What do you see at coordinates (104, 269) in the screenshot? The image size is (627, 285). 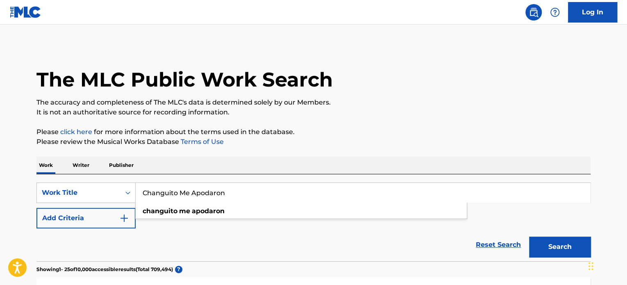 I see `p: Showing 1 - 25 of 10,000 accessible results (Total 709,494 )` at bounding box center [104, 269].